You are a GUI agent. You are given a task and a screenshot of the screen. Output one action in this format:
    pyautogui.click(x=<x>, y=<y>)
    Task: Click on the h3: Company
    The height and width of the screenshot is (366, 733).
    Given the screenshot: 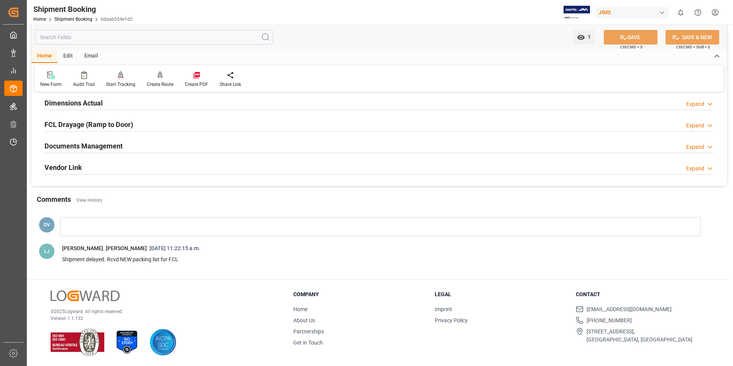 What is the action you would take?
    pyautogui.click(x=359, y=294)
    